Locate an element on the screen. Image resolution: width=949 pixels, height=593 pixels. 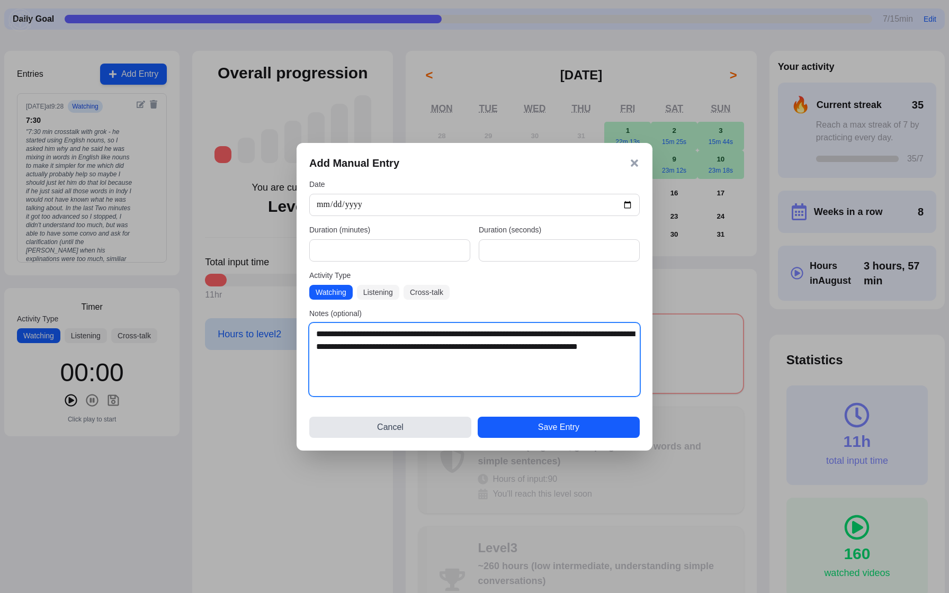
label: Duration (minutes) is located at coordinates (390, 230).